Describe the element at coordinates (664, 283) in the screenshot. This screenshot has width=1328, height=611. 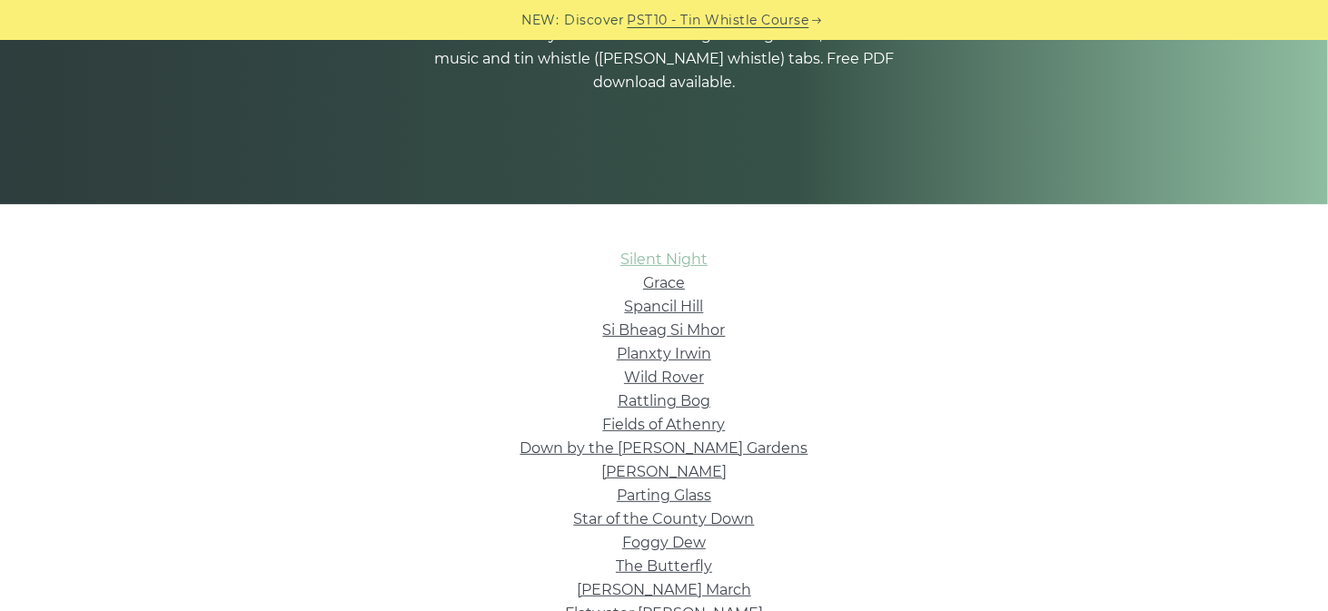
I see `a: Grace` at that location.